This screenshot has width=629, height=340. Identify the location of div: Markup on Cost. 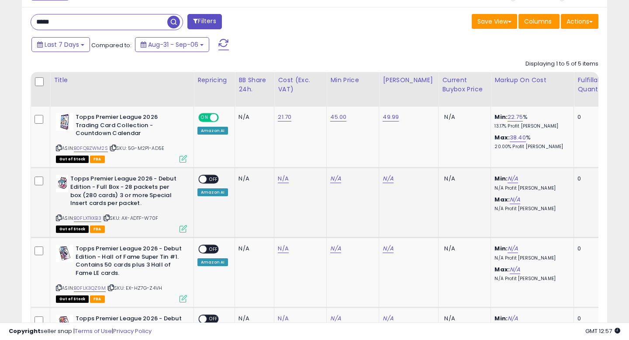
(532, 80).